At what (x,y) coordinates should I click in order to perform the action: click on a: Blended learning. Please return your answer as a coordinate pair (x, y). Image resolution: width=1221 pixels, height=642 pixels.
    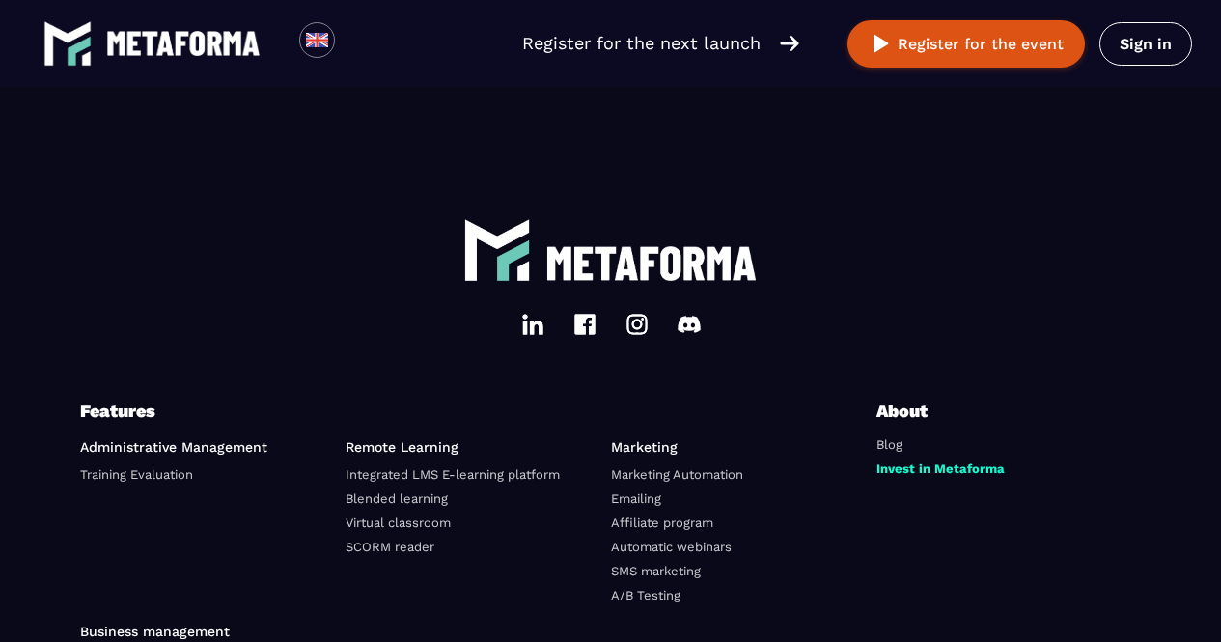
    Looking at the image, I should click on (397, 498).